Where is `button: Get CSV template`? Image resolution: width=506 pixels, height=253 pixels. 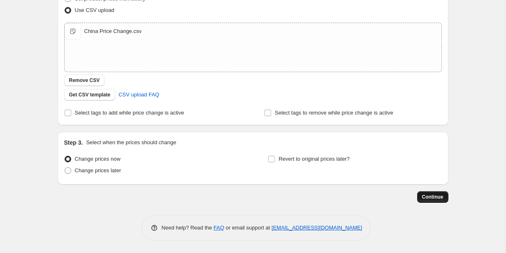 button: Get CSV template is located at coordinates (90, 95).